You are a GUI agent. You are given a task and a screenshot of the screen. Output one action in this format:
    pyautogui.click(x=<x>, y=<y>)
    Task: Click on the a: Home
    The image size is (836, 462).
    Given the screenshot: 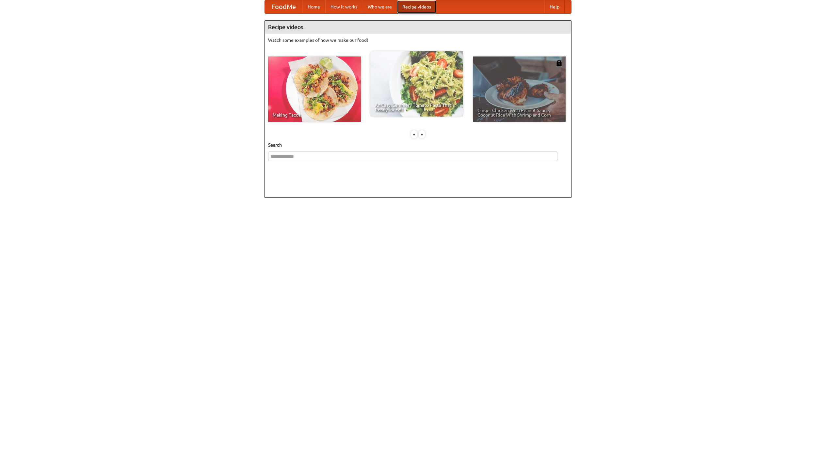 What is the action you would take?
    pyautogui.click(x=314, y=7)
    